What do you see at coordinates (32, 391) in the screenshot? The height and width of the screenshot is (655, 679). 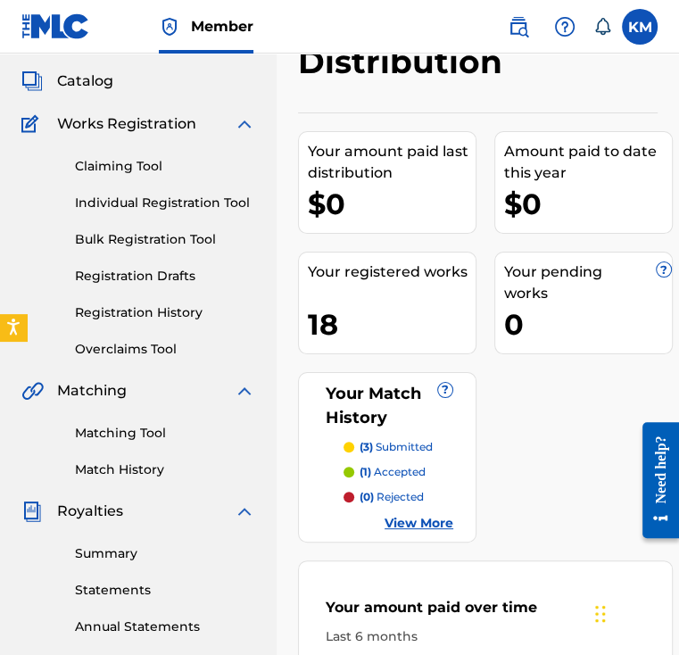 I see `img: Matching` at bounding box center [32, 391].